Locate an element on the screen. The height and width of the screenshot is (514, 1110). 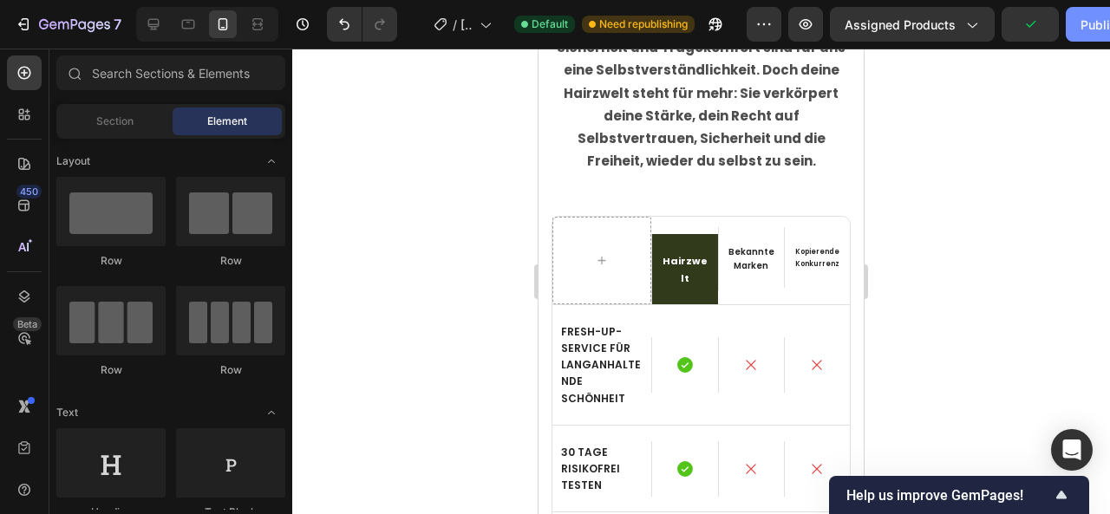
div: 450 is located at coordinates (29, 192).